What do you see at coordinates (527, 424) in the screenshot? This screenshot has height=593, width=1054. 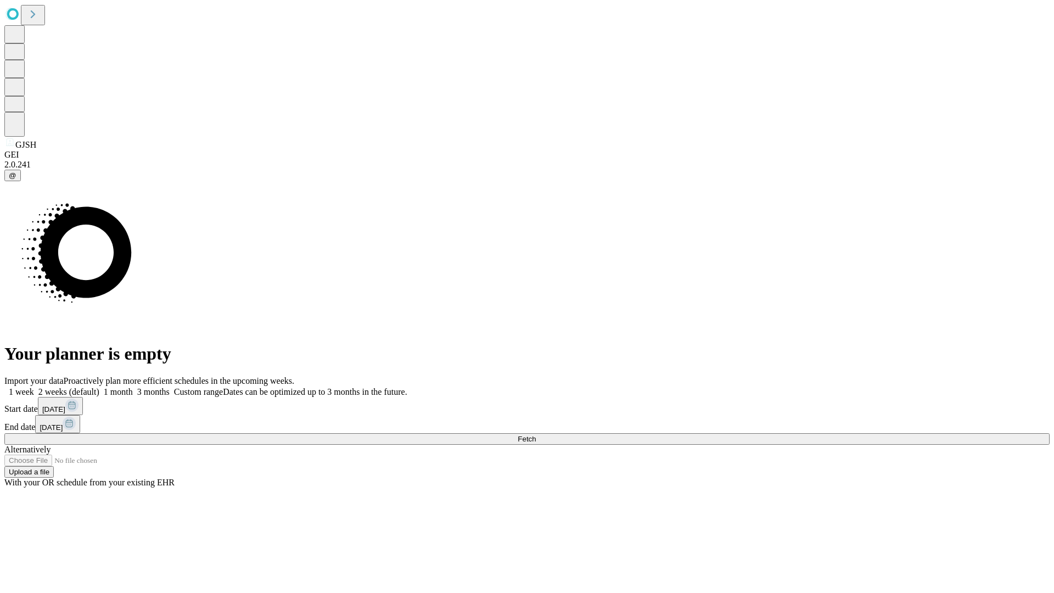 I see `div: End date` at bounding box center [527, 424].